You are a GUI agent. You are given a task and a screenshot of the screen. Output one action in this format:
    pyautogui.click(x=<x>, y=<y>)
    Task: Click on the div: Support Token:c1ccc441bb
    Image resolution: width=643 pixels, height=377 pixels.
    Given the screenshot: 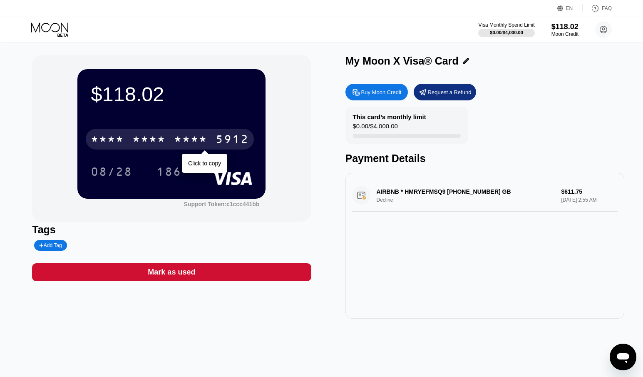 What is the action you would take?
    pyautogui.click(x=222, y=204)
    